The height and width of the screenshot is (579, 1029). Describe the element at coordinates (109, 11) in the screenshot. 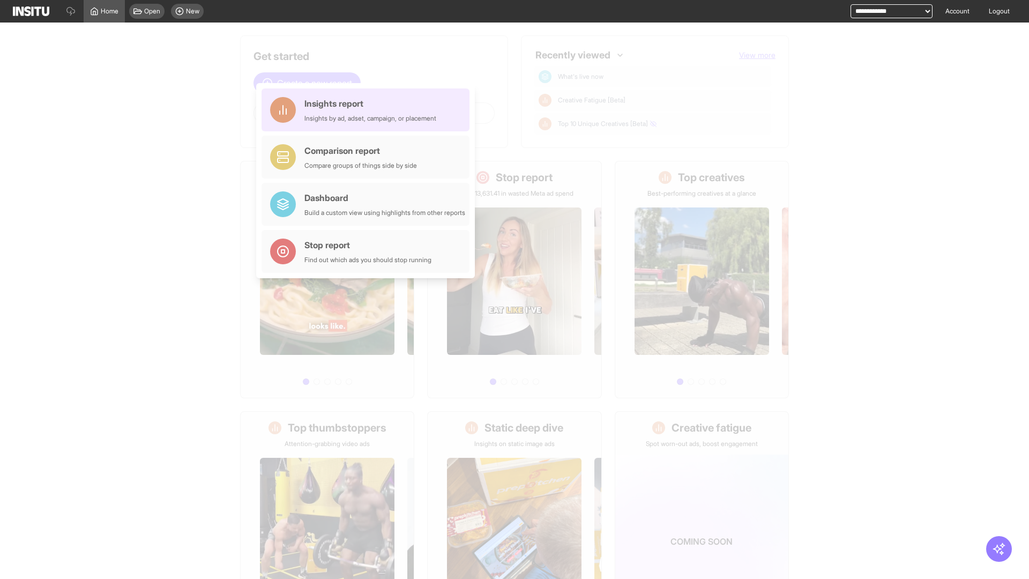

I see `span: Home` at that location.